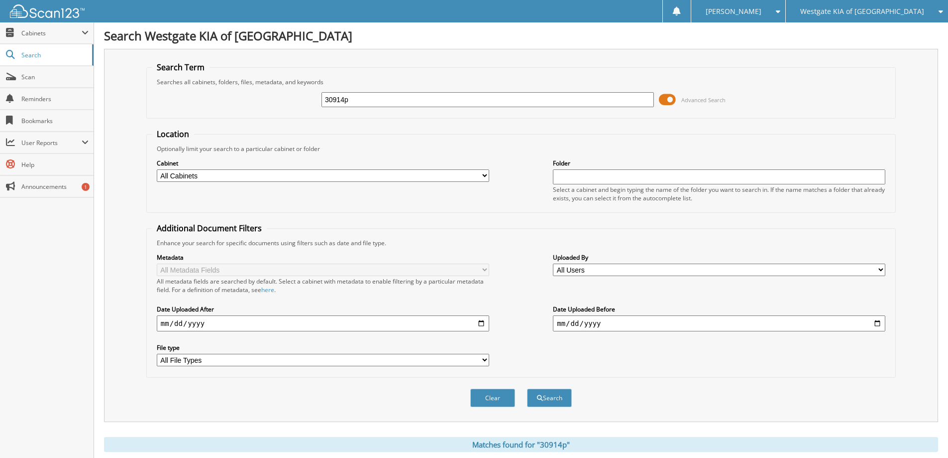 This screenshot has width=948, height=458. Describe the element at coordinates (55, 120) in the screenshot. I see `span: Bookmarks` at that location.